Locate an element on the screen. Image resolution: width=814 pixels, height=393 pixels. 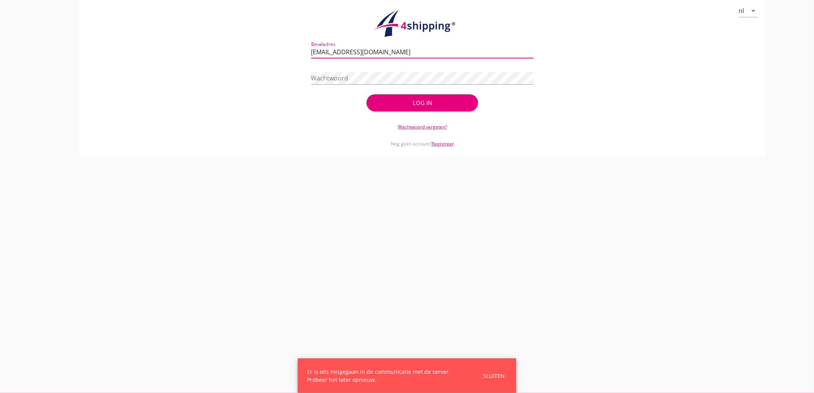
a: Registreer is located at coordinates (443, 143).